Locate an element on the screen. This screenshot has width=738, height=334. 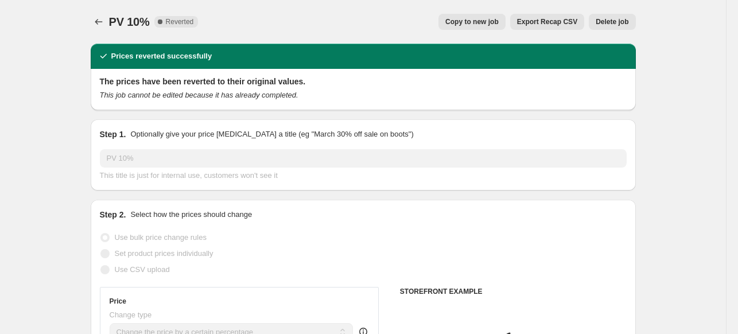
span: Use CSV upload is located at coordinates (142, 269).